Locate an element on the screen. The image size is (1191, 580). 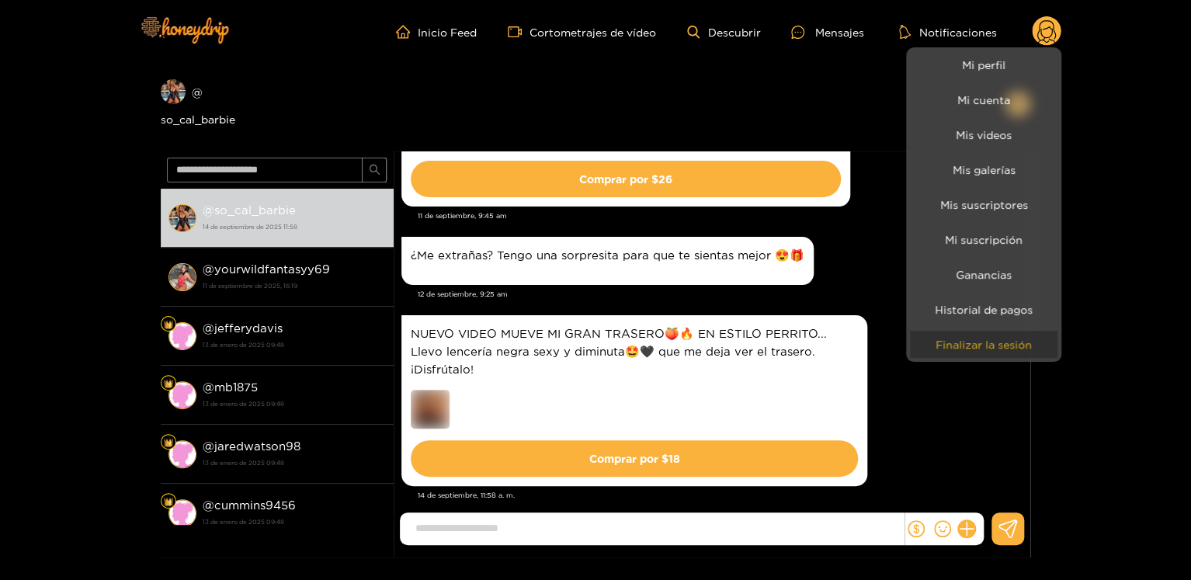
font: Finalizar la sesión is located at coordinates (984, 344).